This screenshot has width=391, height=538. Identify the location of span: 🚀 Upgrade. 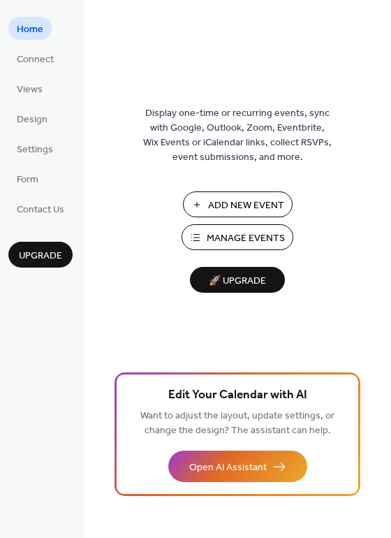
(238, 281).